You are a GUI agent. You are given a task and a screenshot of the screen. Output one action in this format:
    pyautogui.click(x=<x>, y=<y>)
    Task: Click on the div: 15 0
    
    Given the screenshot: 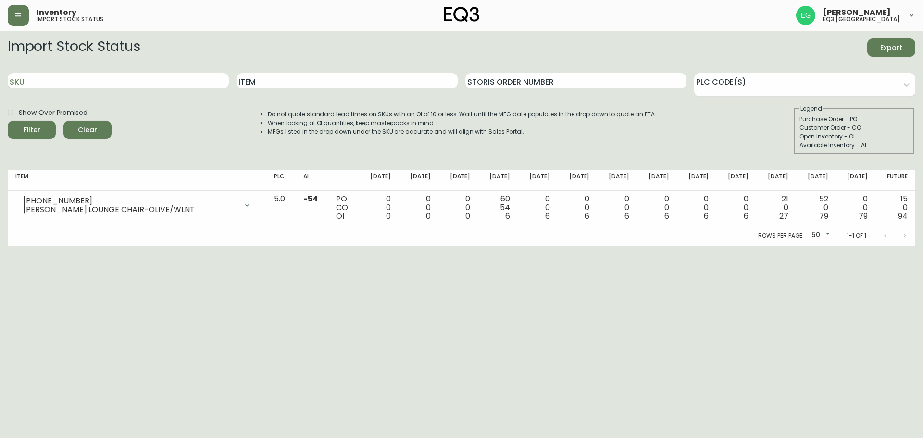 What is the action you would take?
    pyautogui.click(x=895, y=208)
    